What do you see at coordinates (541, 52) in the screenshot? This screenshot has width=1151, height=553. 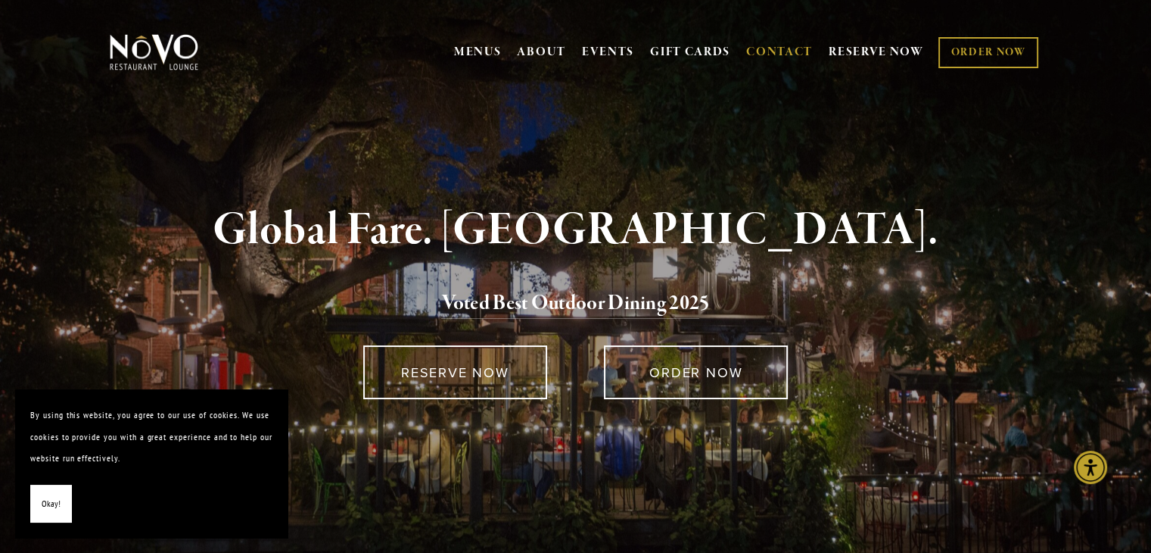 I see `a: ABOUT` at bounding box center [541, 52].